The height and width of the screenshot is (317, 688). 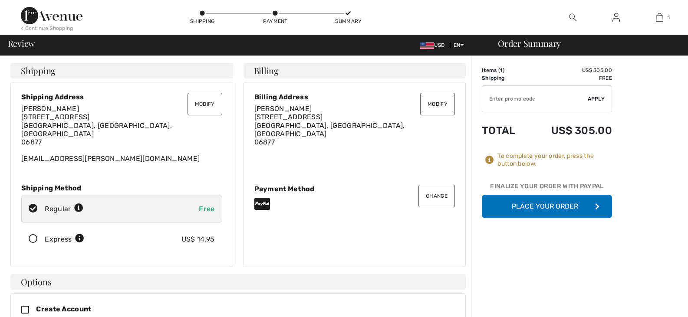 I want to click on span: Free, so click(x=207, y=209).